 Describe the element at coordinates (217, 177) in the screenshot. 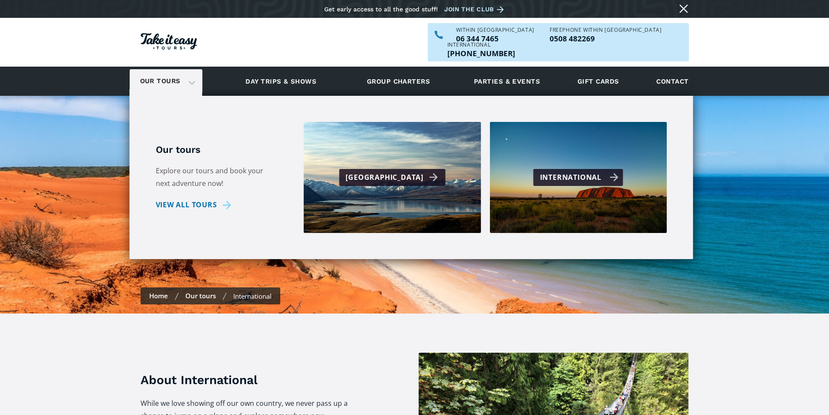

I see `p: Explore our tours and book your next adventure now!` at that location.